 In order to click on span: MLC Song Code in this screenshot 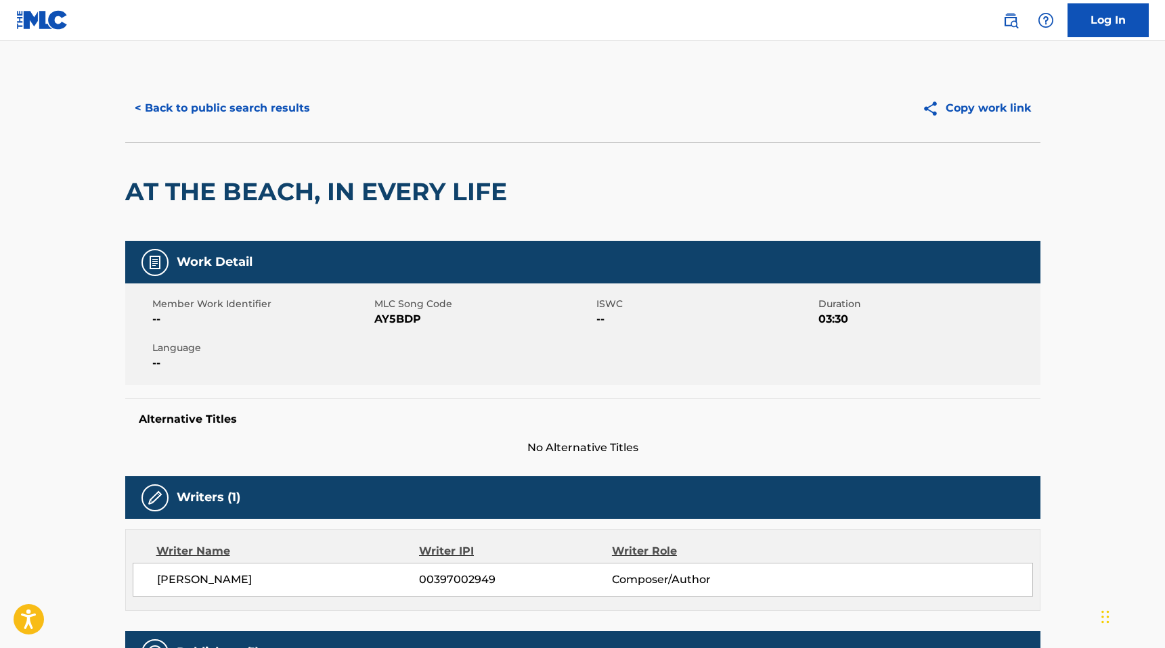, I will do `click(483, 304)`.